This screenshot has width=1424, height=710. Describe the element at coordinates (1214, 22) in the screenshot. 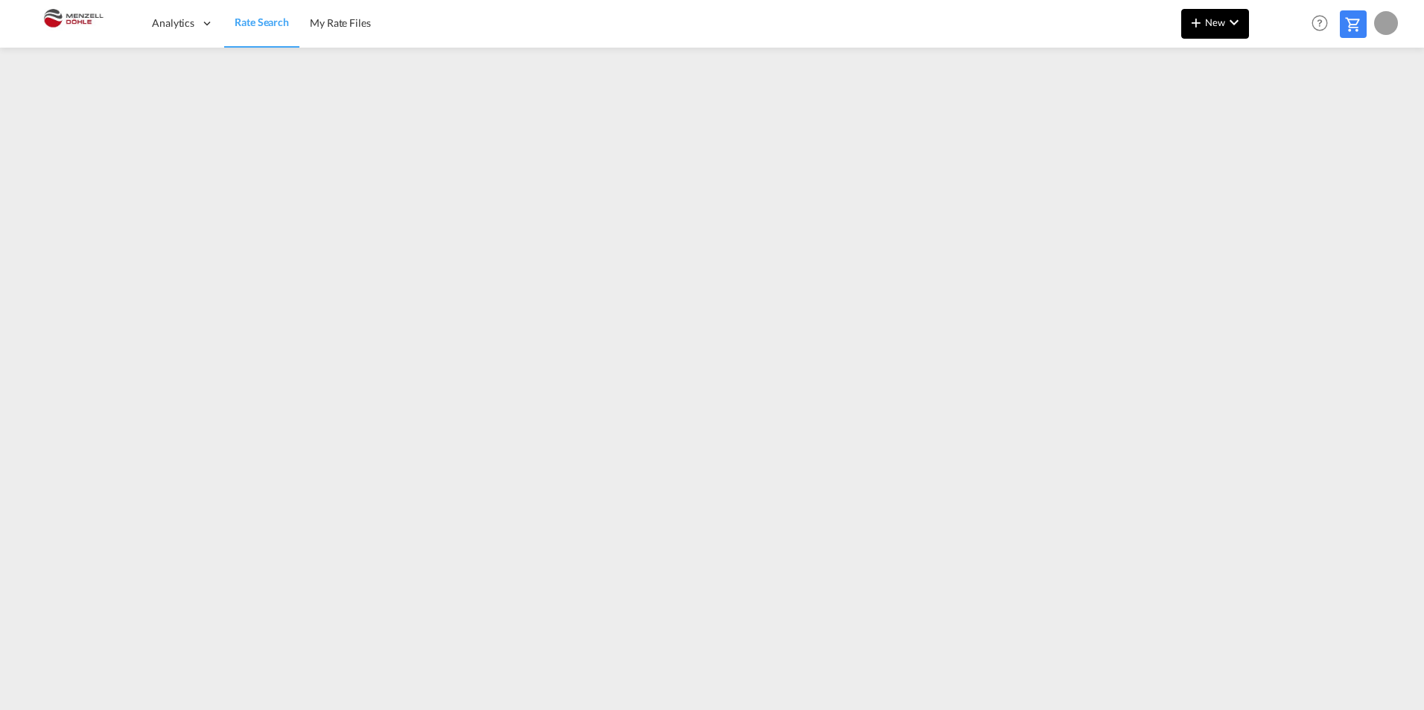

I see `span: New` at that location.